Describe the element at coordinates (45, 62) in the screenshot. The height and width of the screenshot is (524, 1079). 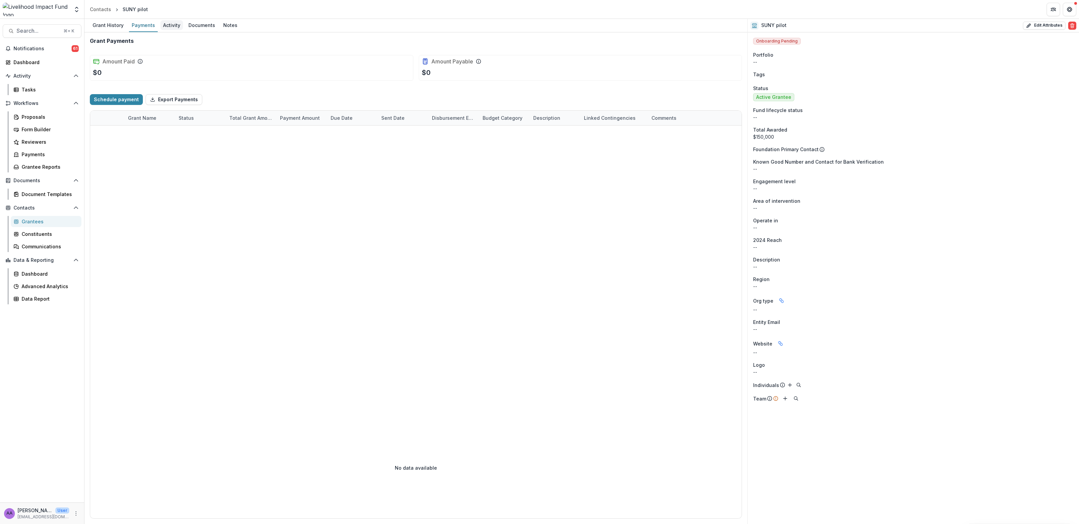
I see `div: Dashboard` at that location.